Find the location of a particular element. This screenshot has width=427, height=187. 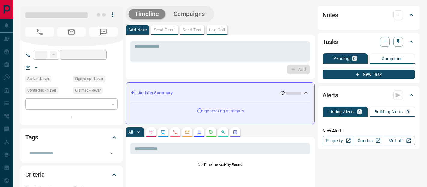

span: Active - Never is located at coordinates (38, 79).